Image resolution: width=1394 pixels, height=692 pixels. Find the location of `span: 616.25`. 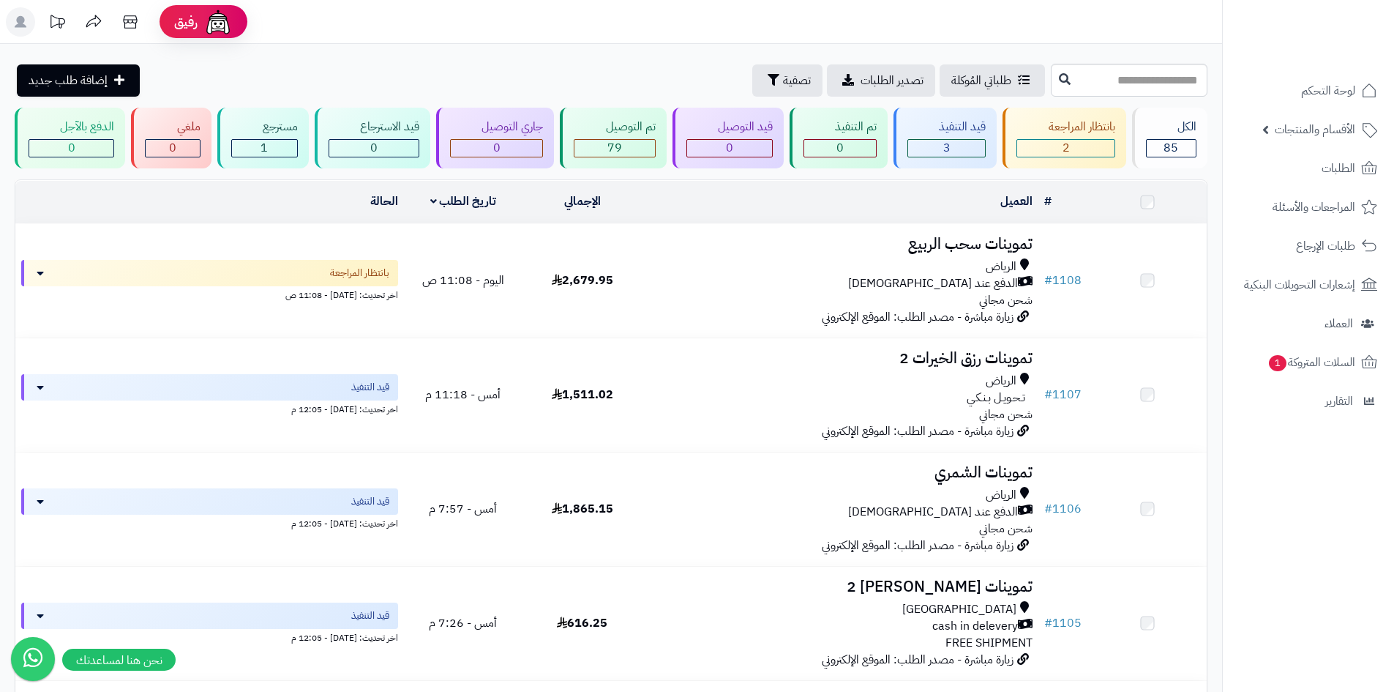

span: 616.25 is located at coordinates (582, 623).